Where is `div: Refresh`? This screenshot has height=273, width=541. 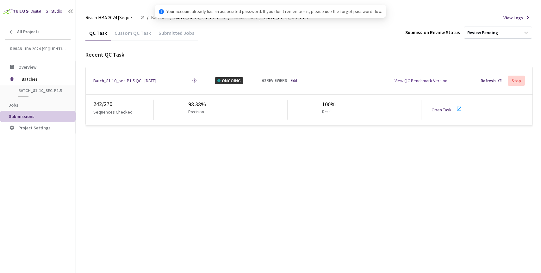
div: Refresh is located at coordinates (488, 81).